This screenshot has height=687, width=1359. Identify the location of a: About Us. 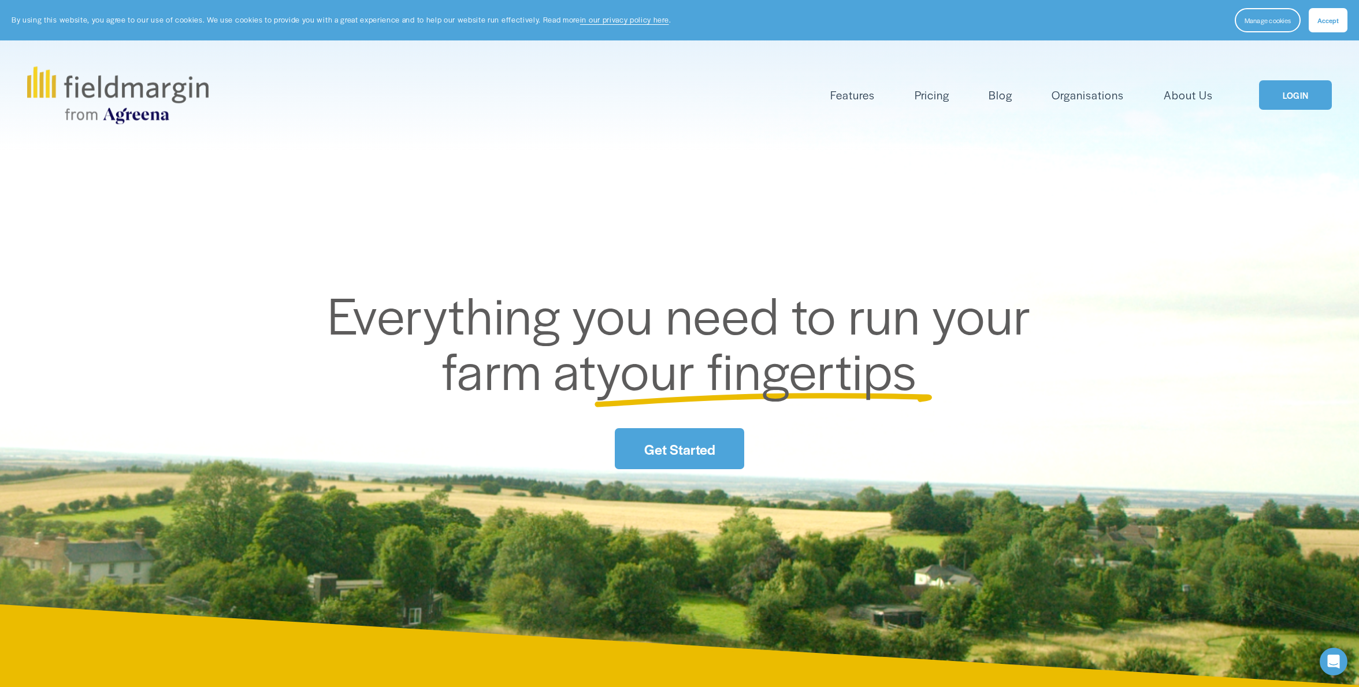
(1188, 95).